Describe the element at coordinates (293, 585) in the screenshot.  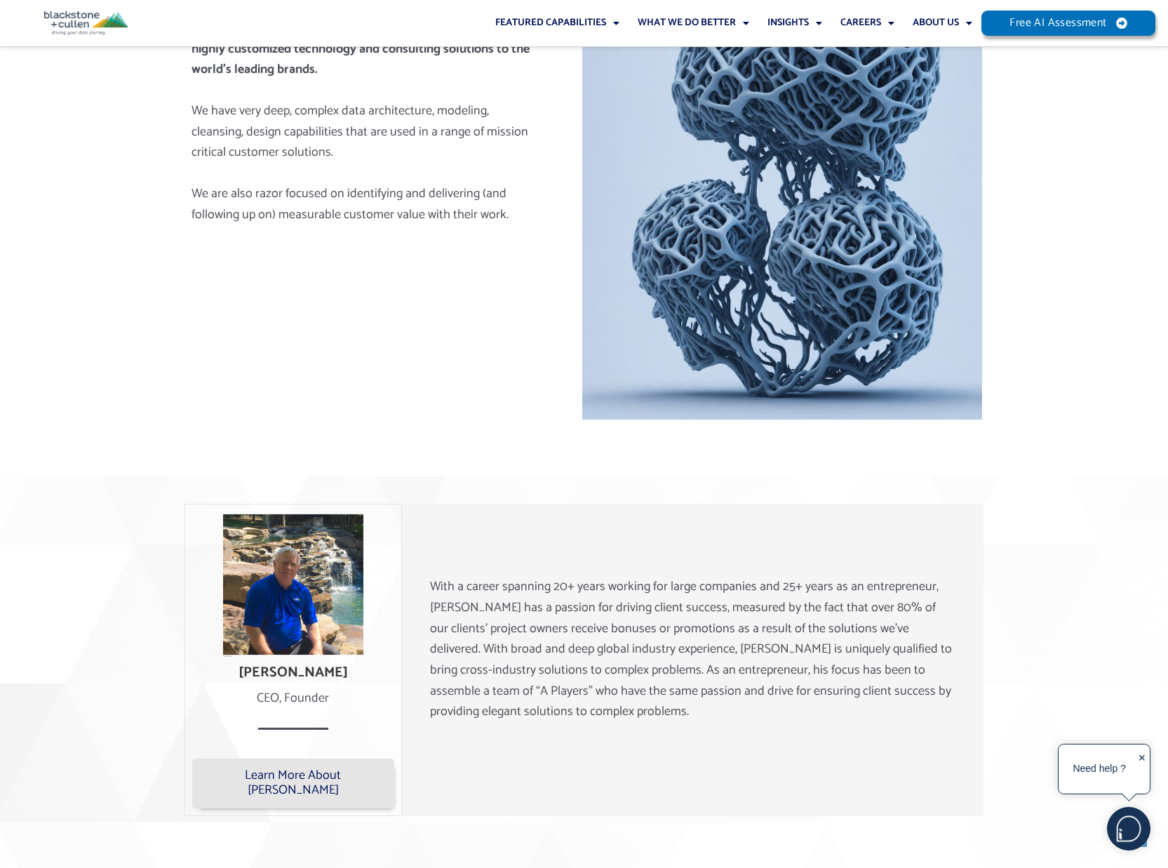
I see `img: Lee Blackstone` at that location.